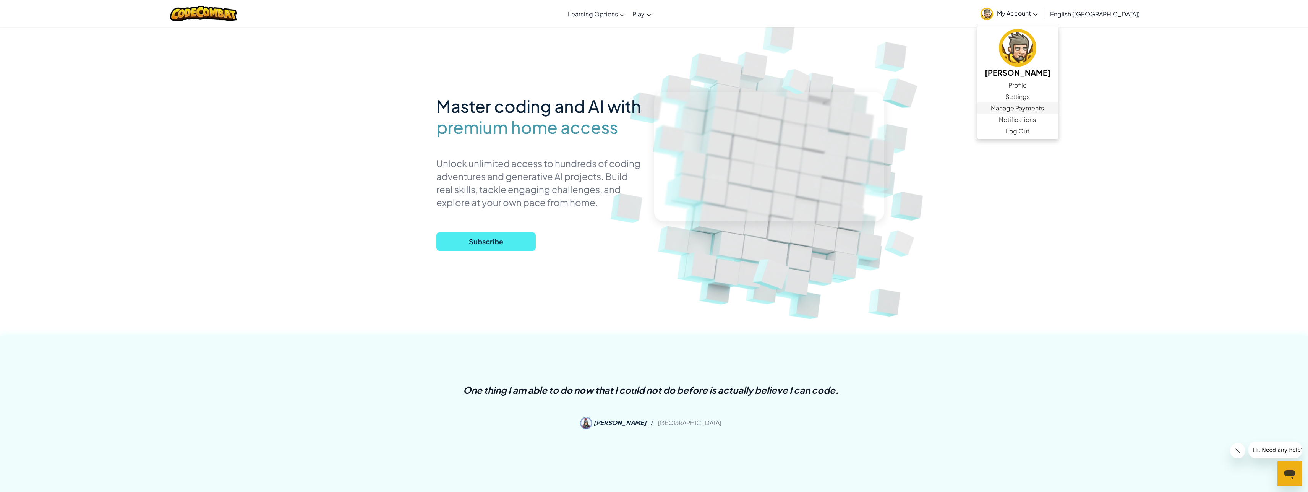 This screenshot has height=492, width=1308. I want to click on a: Play, so click(642, 14).